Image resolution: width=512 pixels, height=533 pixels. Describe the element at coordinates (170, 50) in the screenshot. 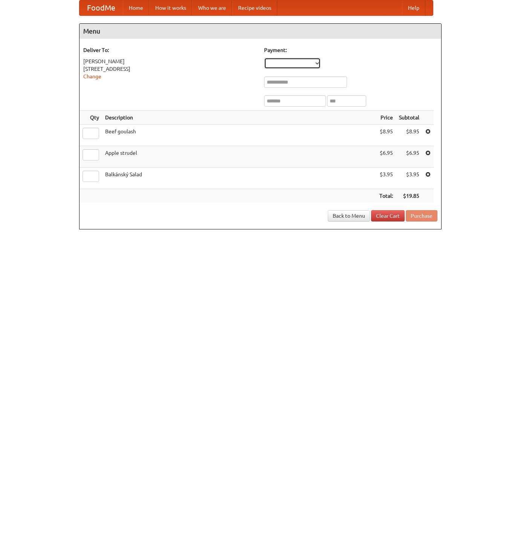

I see `h5: Deliver To:` at that location.